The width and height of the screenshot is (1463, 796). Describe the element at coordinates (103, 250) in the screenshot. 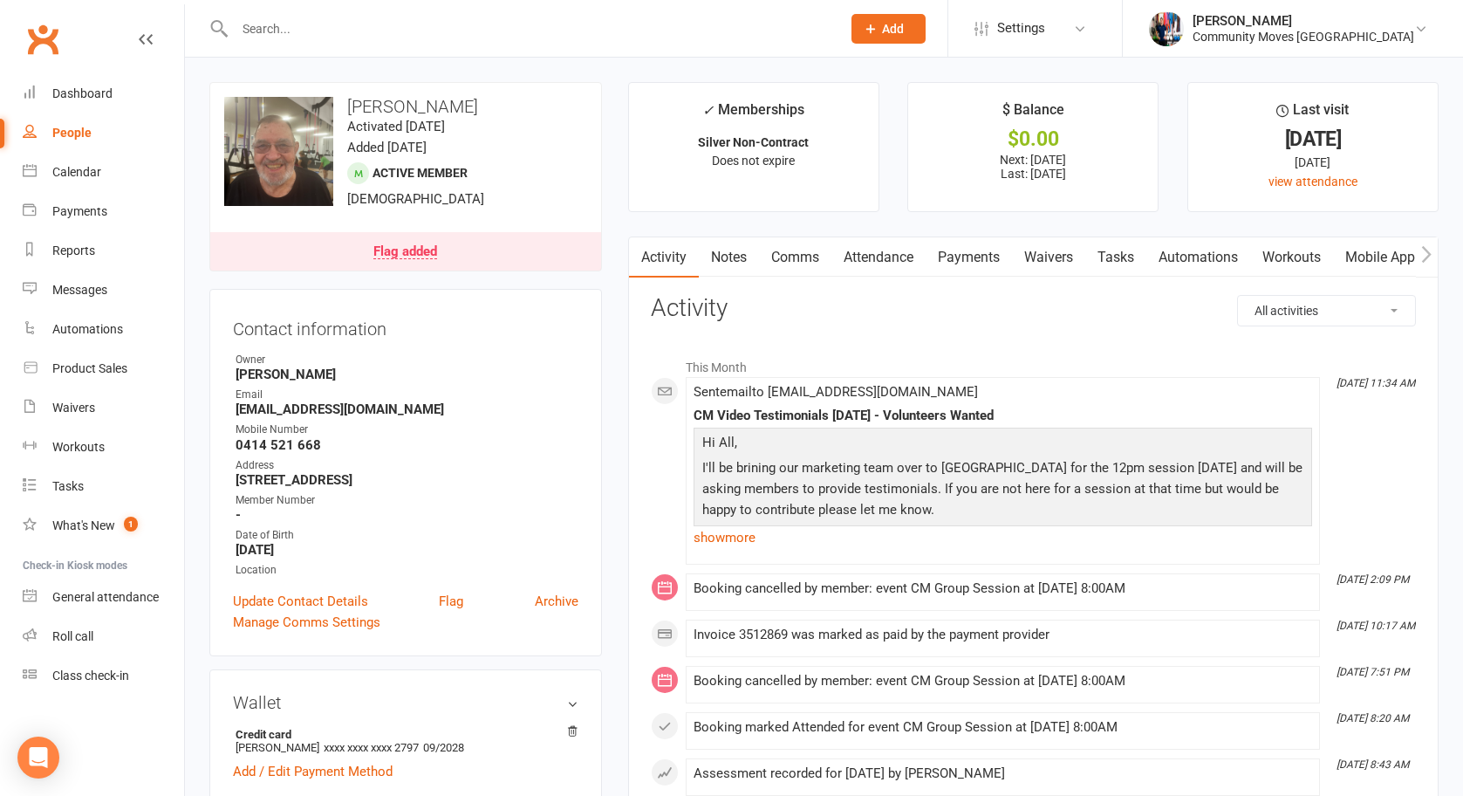

I see `a: Reports` at that location.